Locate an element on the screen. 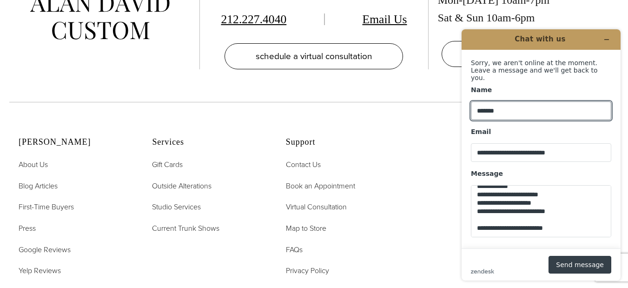  span: FAQs is located at coordinates (294, 249).